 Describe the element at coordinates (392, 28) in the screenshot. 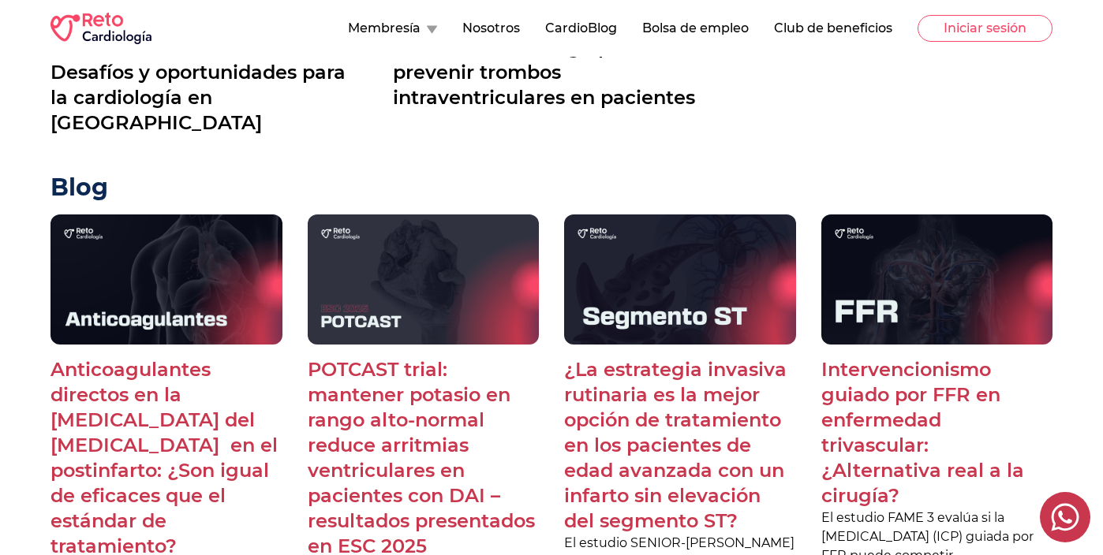

I see `button: Membresía` at that location.